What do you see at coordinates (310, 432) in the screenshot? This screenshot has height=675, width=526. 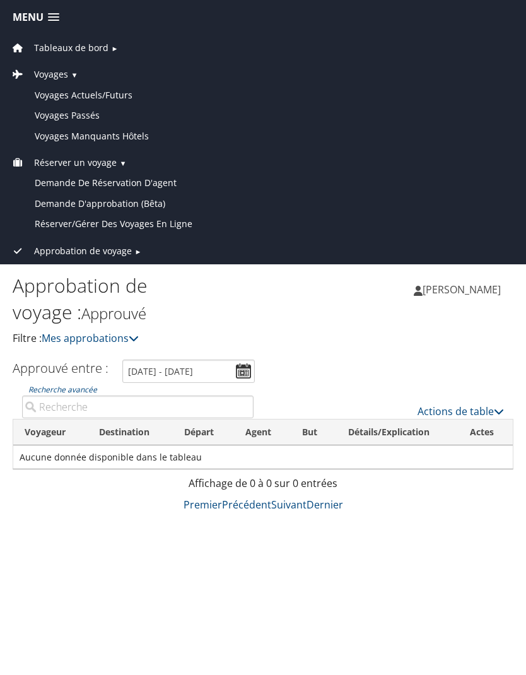 I see `font: But` at bounding box center [310, 432].